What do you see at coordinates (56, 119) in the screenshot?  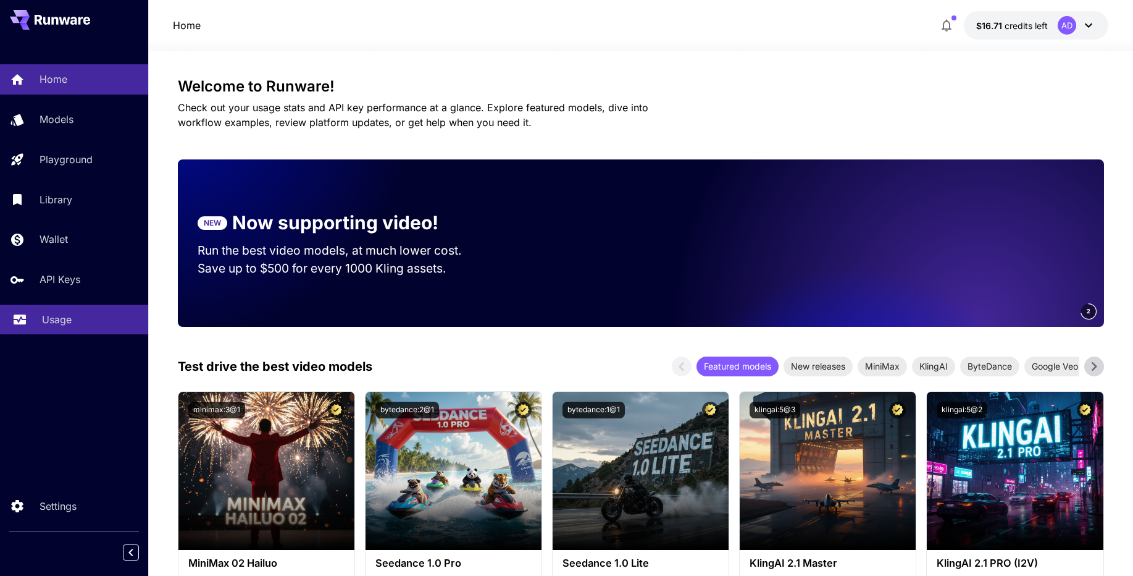 I see `p: Models` at bounding box center [56, 119].